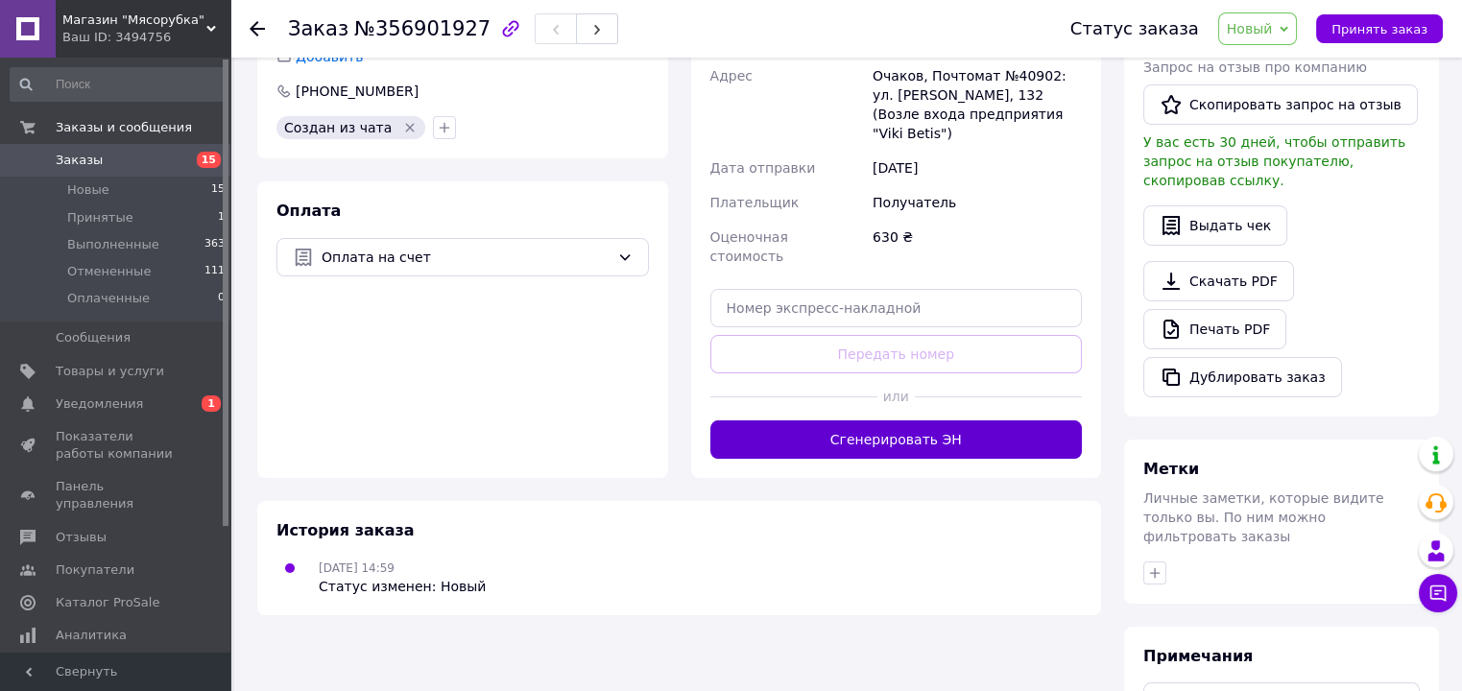 Image resolution: width=1462 pixels, height=691 pixels. What do you see at coordinates (338, 128) in the screenshot?
I see `span: Создан из чата` at bounding box center [338, 128].